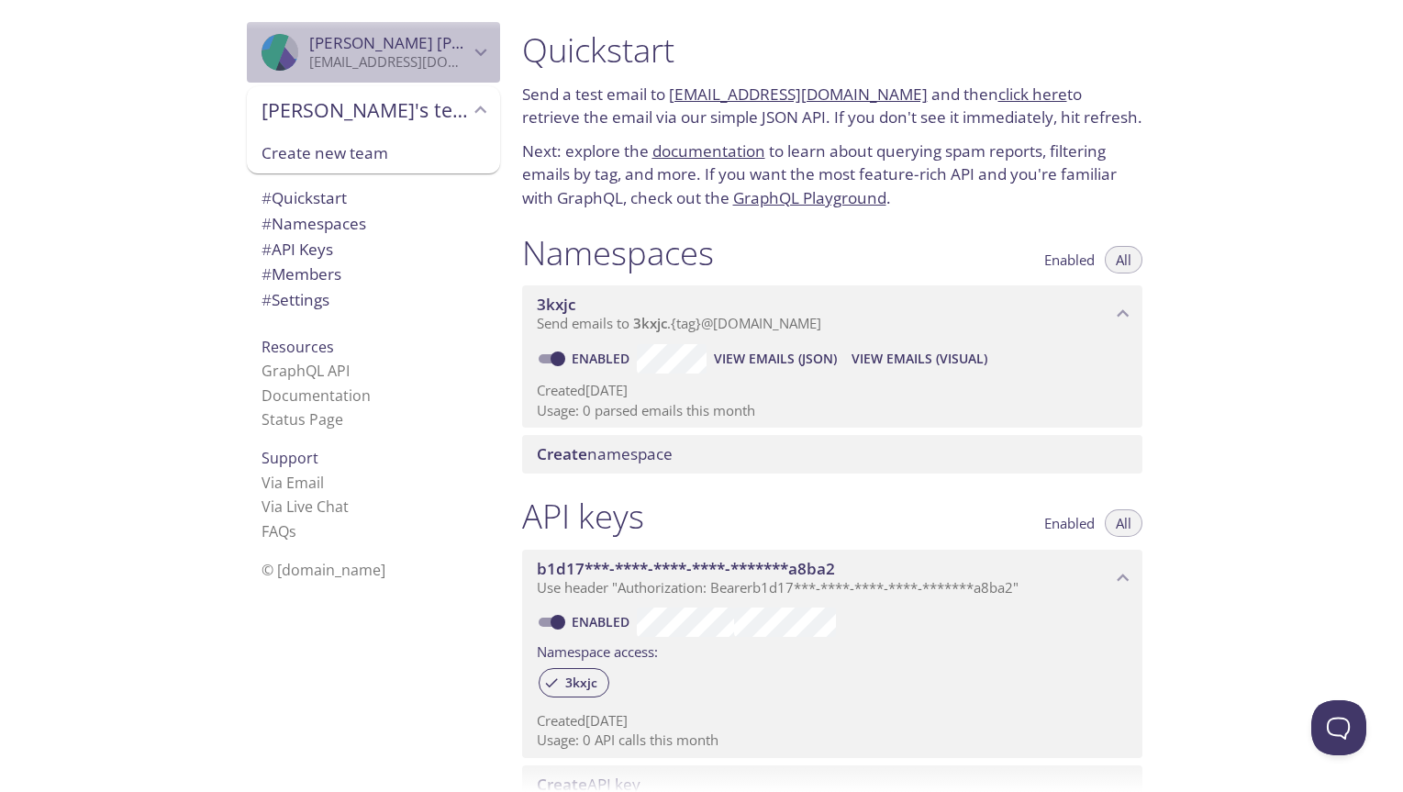 This screenshot has width=1403, height=792. Describe the element at coordinates (373, 52) in the screenshot. I see `div: Daniel vargas` at that location.